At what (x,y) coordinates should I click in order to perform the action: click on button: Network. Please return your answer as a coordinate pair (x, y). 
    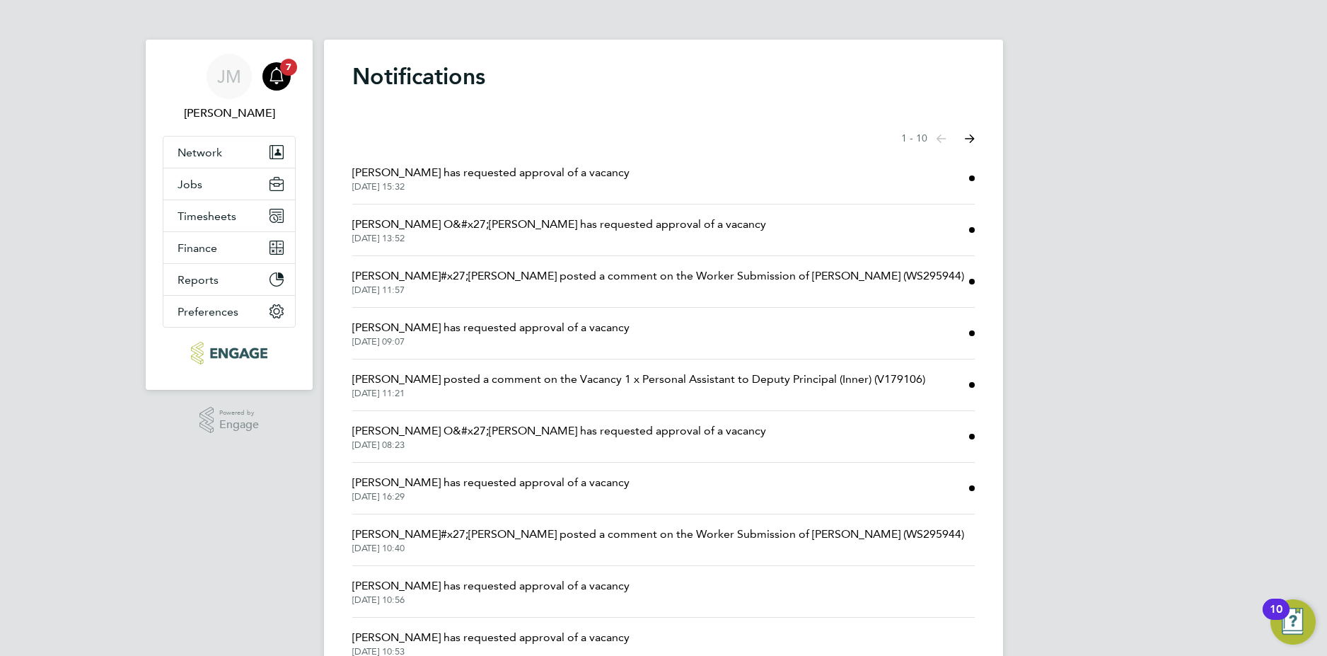
    Looking at the image, I should click on (229, 152).